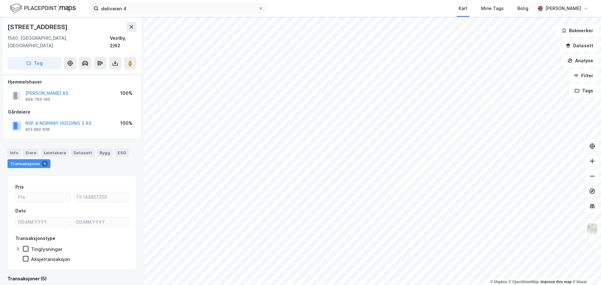  What do you see at coordinates (577, 31) in the screenshot?
I see `button: Bokmerker` at bounding box center [577, 31].